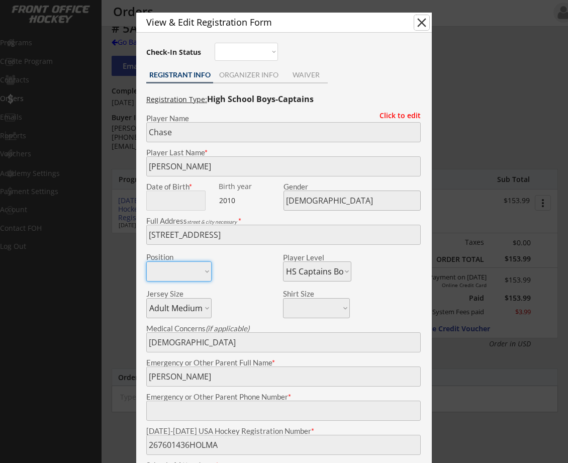 This screenshot has width=568, height=463. I want to click on div: Click to edit, so click(396, 116).